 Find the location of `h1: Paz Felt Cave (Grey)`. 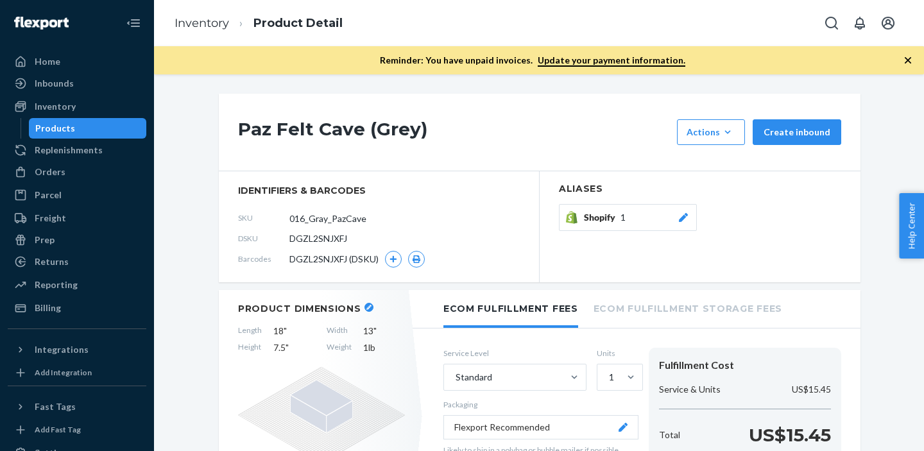

h1: Paz Felt Cave (Grey) is located at coordinates (454, 132).